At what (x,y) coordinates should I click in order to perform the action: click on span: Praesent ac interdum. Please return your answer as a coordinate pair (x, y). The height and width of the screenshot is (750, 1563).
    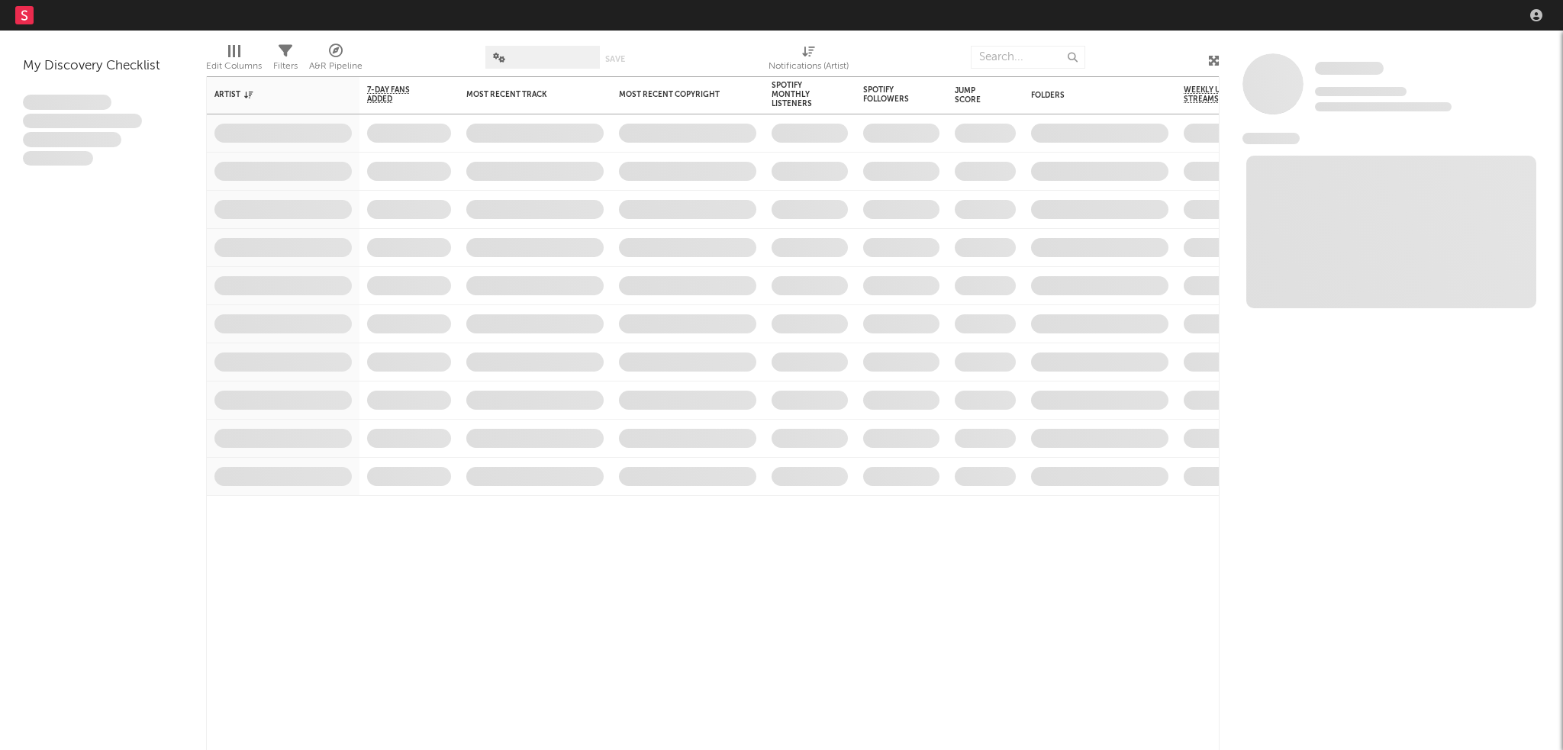
    Looking at the image, I should click on (72, 140).